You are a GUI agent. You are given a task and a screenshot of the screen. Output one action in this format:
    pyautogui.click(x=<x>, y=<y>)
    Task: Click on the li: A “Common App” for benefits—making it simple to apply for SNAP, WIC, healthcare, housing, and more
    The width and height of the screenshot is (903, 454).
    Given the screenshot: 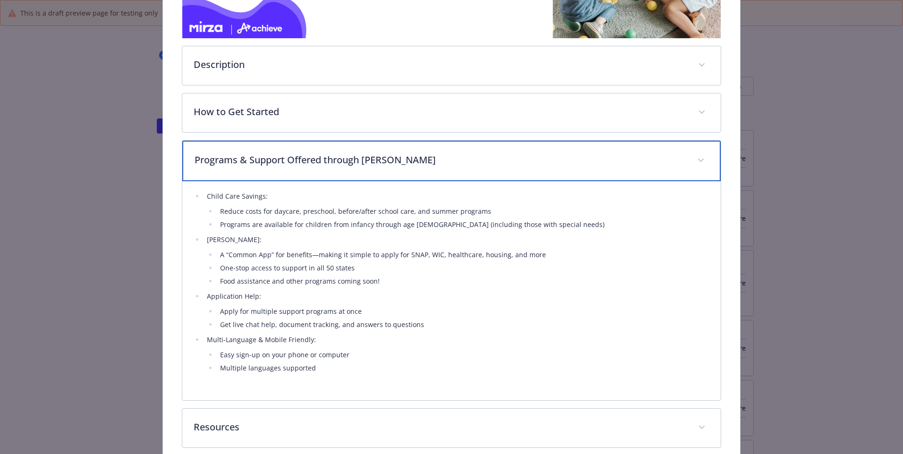 What is the action you would take?
    pyautogui.click(x=463, y=255)
    